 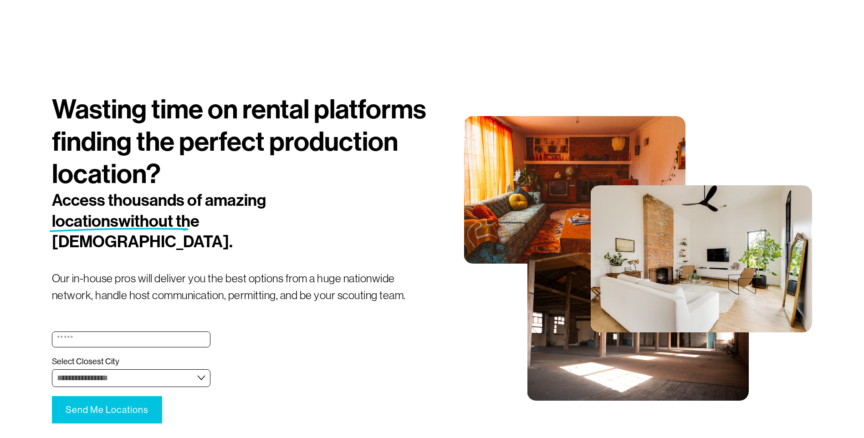 I want to click on span: Select Closest City, so click(x=86, y=362).